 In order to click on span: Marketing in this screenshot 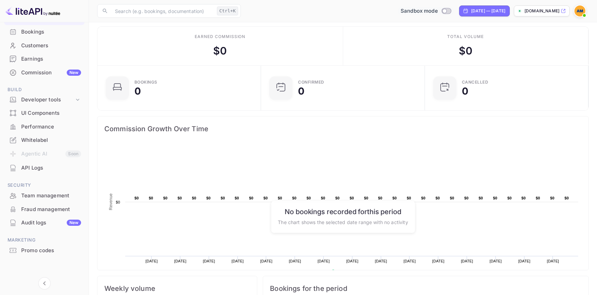, I will do `click(44, 240)`.